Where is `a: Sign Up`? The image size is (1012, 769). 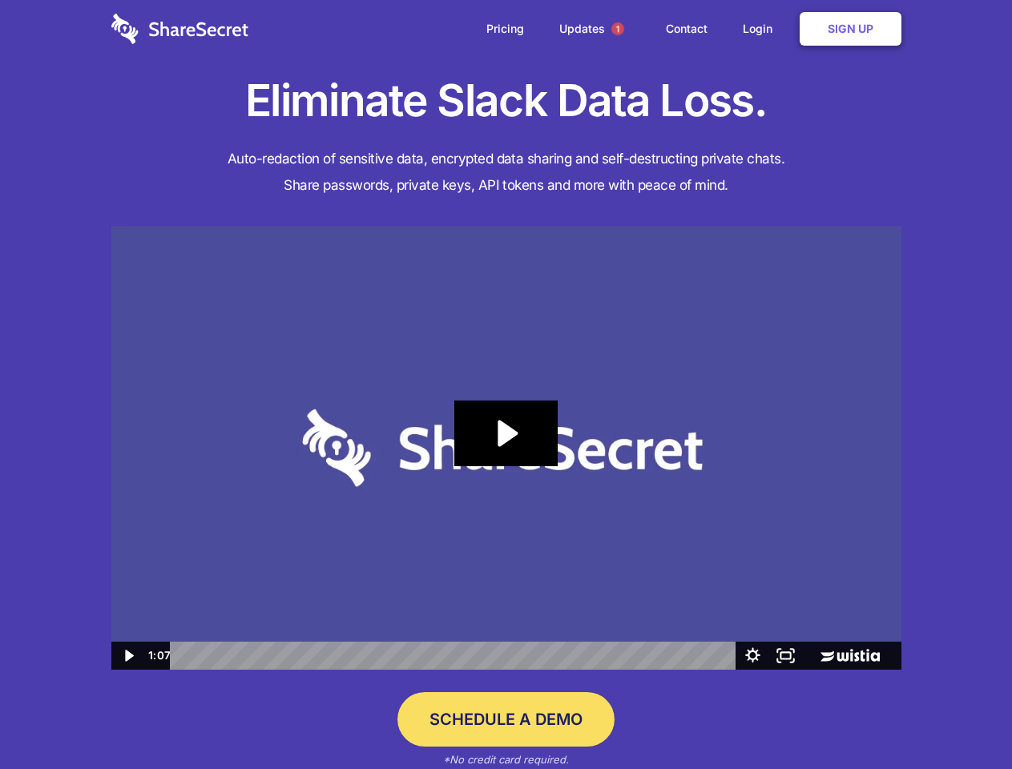
a: Sign Up is located at coordinates (850, 29).